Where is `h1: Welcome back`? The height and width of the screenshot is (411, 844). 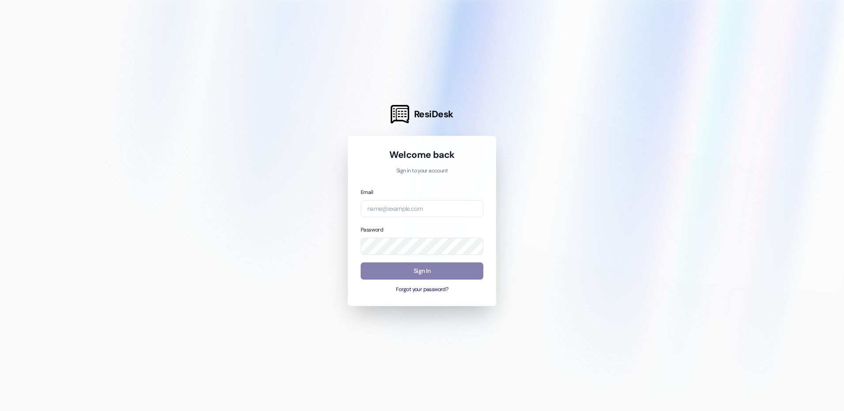 h1: Welcome back is located at coordinates (422, 155).